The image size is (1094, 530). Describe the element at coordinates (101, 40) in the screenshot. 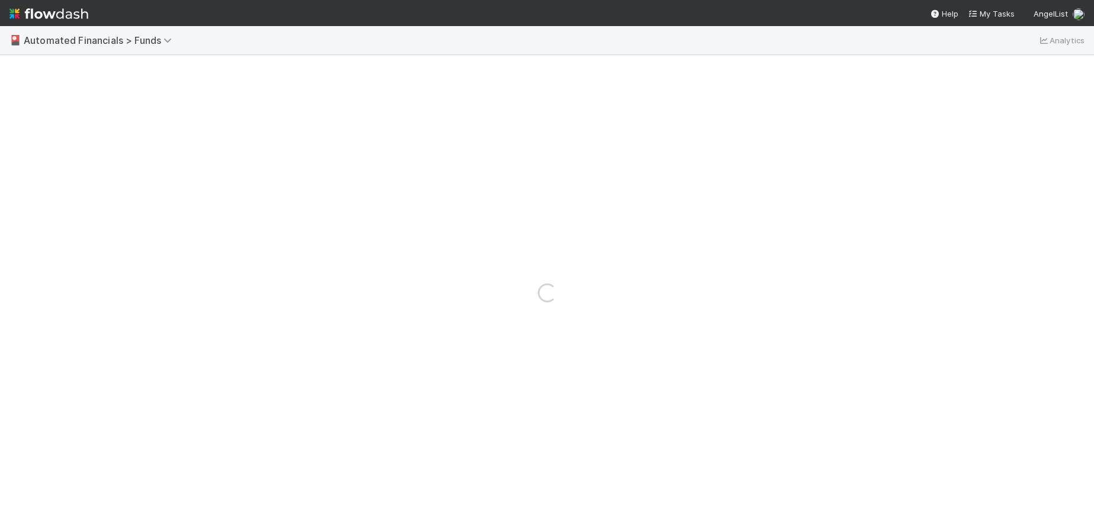

I see `span: Automated Financials > Funds` at that location.